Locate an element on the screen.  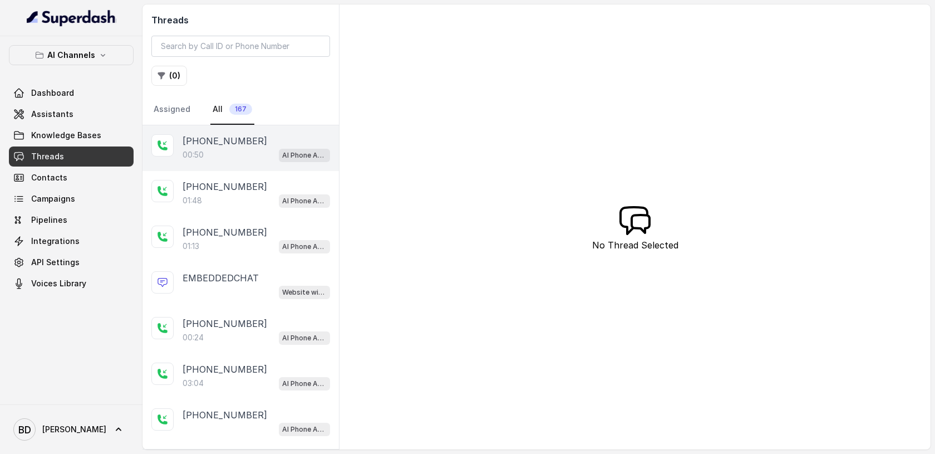
span: 167 is located at coordinates (241, 109).